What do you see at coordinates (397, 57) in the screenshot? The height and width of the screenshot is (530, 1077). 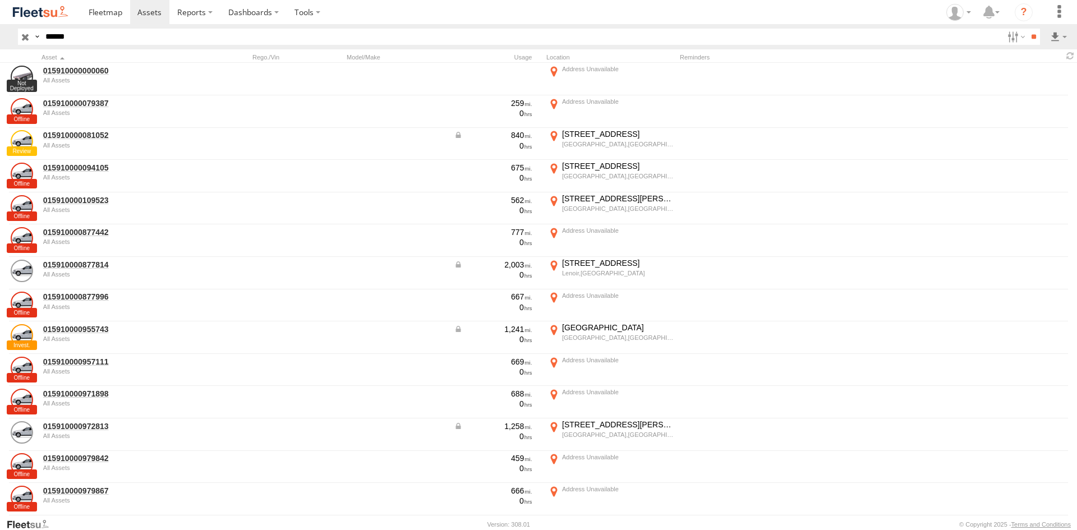 I see `div: Model/Make` at bounding box center [397, 57].